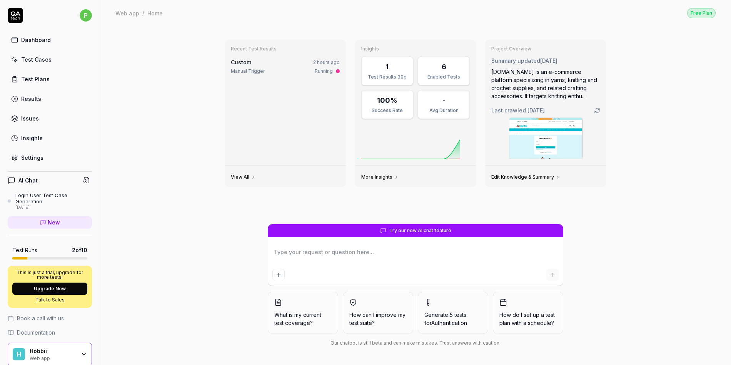 This screenshot has height=365, width=731. I want to click on span: How can I improve my test suite?, so click(378, 318).